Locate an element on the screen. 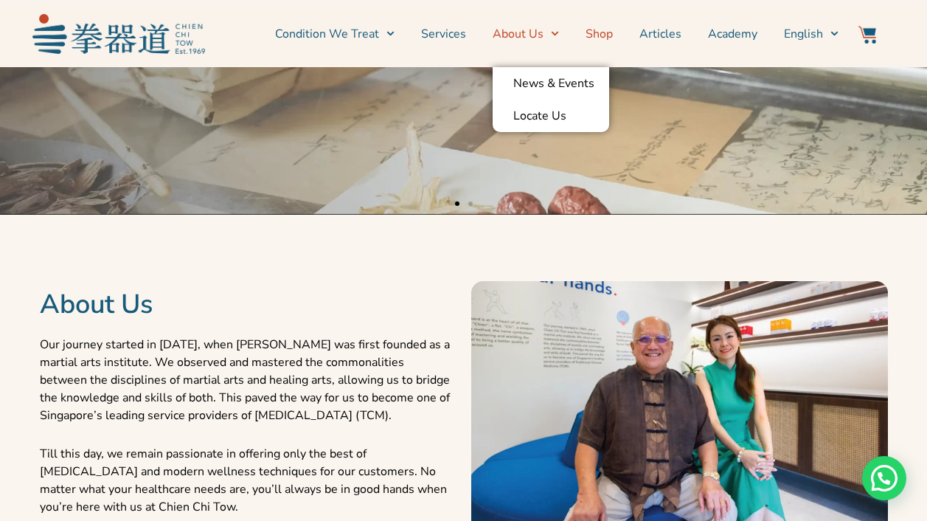 The width and height of the screenshot is (927, 521). a: News & Events is located at coordinates (551, 83).